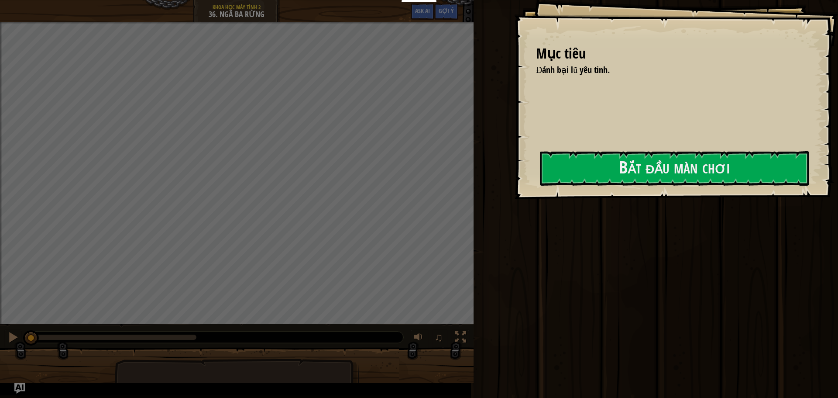 This screenshot has width=838, height=398. Describe the element at coordinates (446, 10) in the screenshot. I see `span: Gợi ý` at that location.